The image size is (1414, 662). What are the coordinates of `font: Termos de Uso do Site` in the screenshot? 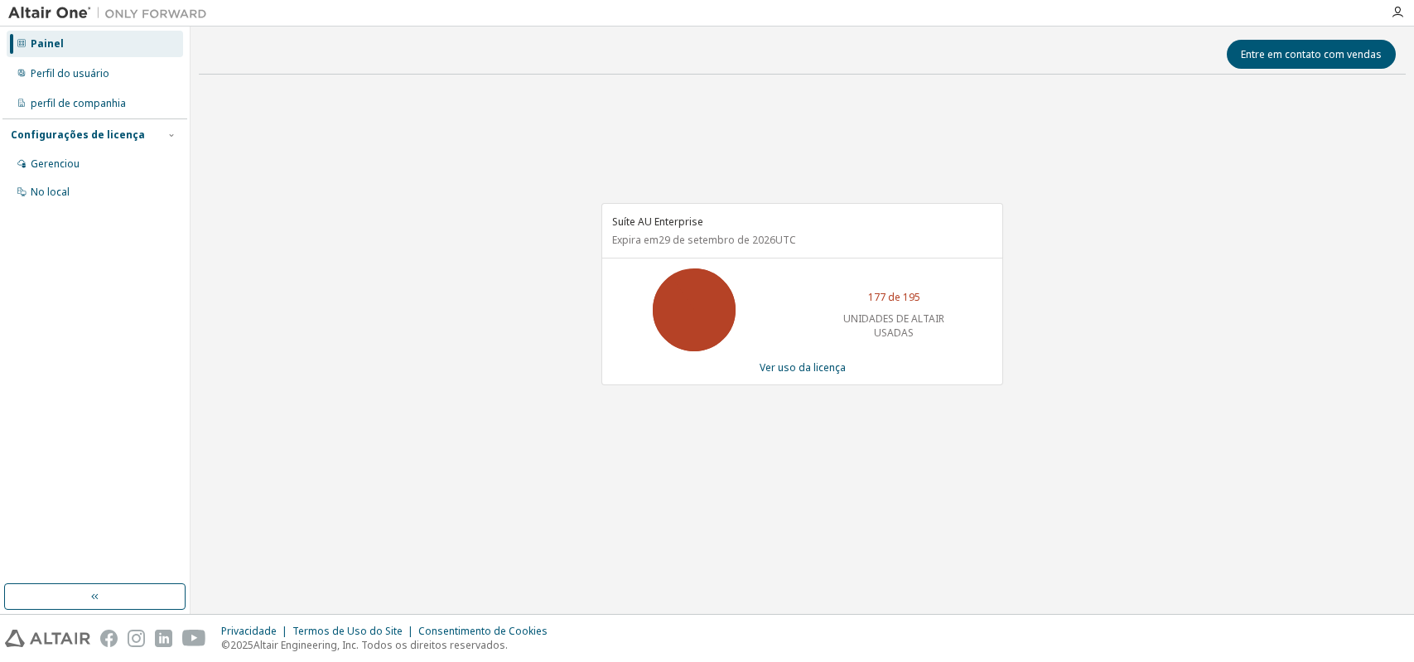 It's located at (347, 630).